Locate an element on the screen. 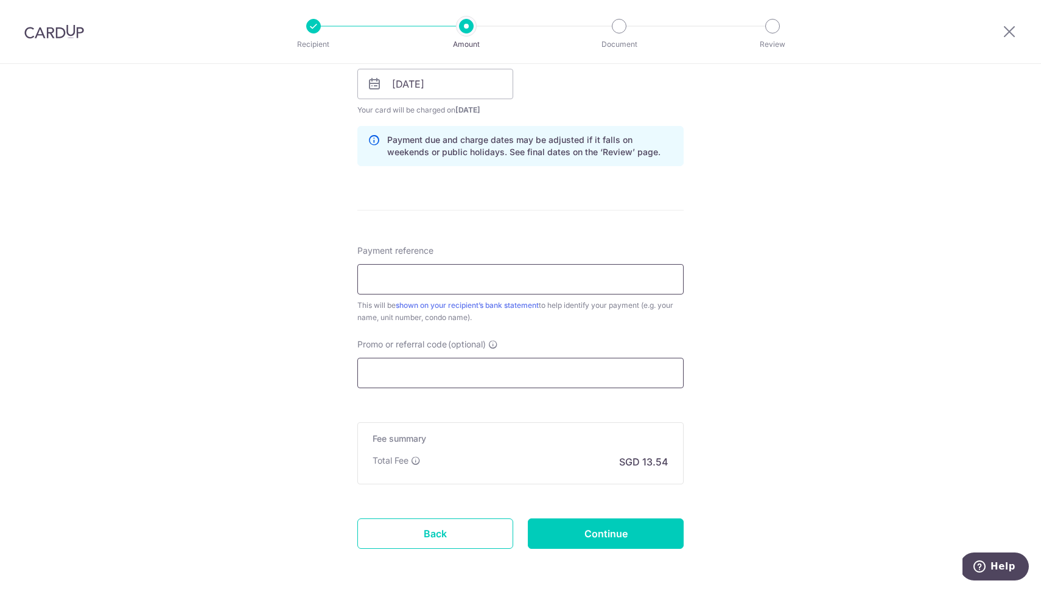 This screenshot has height=589, width=1041. span: Help is located at coordinates (40, 14).